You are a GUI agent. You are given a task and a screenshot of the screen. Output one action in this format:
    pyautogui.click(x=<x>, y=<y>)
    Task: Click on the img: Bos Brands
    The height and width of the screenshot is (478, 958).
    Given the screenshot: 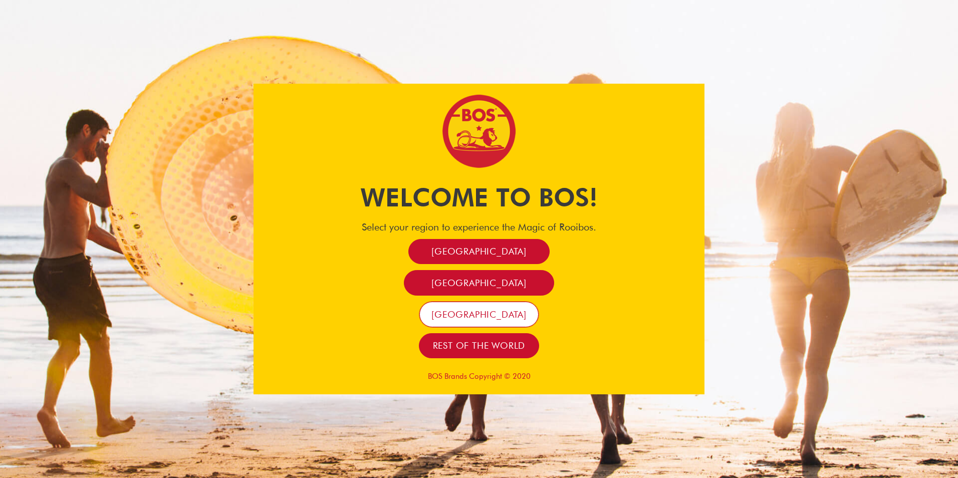 What is the action you would take?
    pyautogui.click(x=479, y=131)
    